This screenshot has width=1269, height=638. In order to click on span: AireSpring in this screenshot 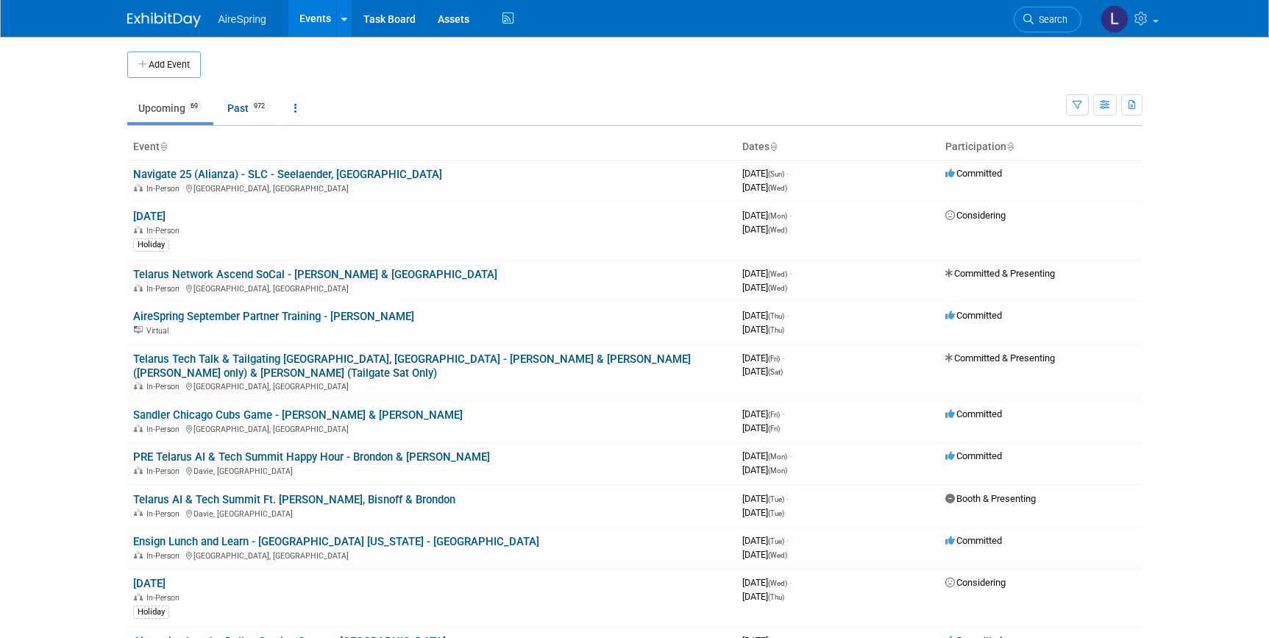, I will do `click(242, 19)`.